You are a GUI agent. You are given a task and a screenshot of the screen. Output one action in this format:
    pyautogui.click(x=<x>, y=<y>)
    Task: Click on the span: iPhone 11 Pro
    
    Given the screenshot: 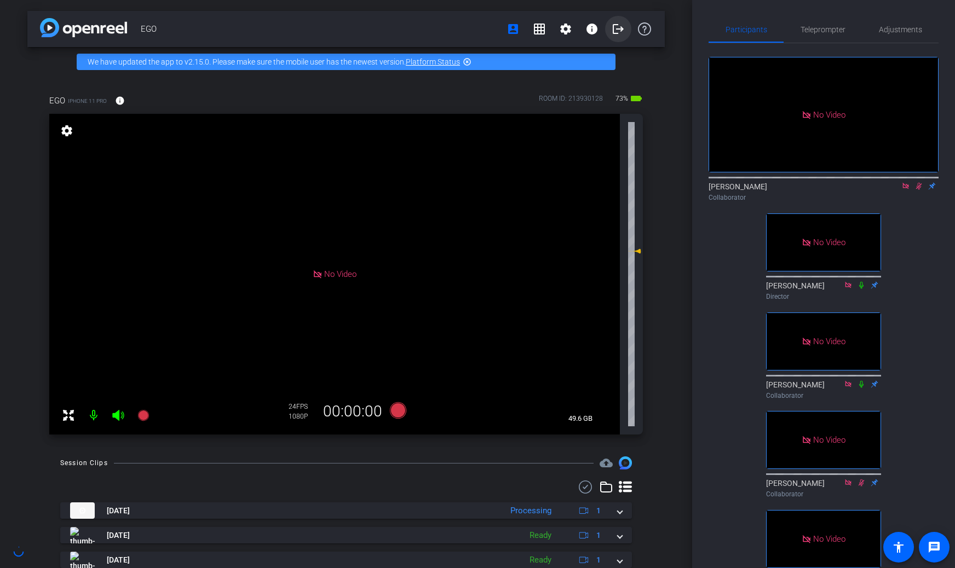 What is the action you would take?
    pyautogui.click(x=87, y=101)
    